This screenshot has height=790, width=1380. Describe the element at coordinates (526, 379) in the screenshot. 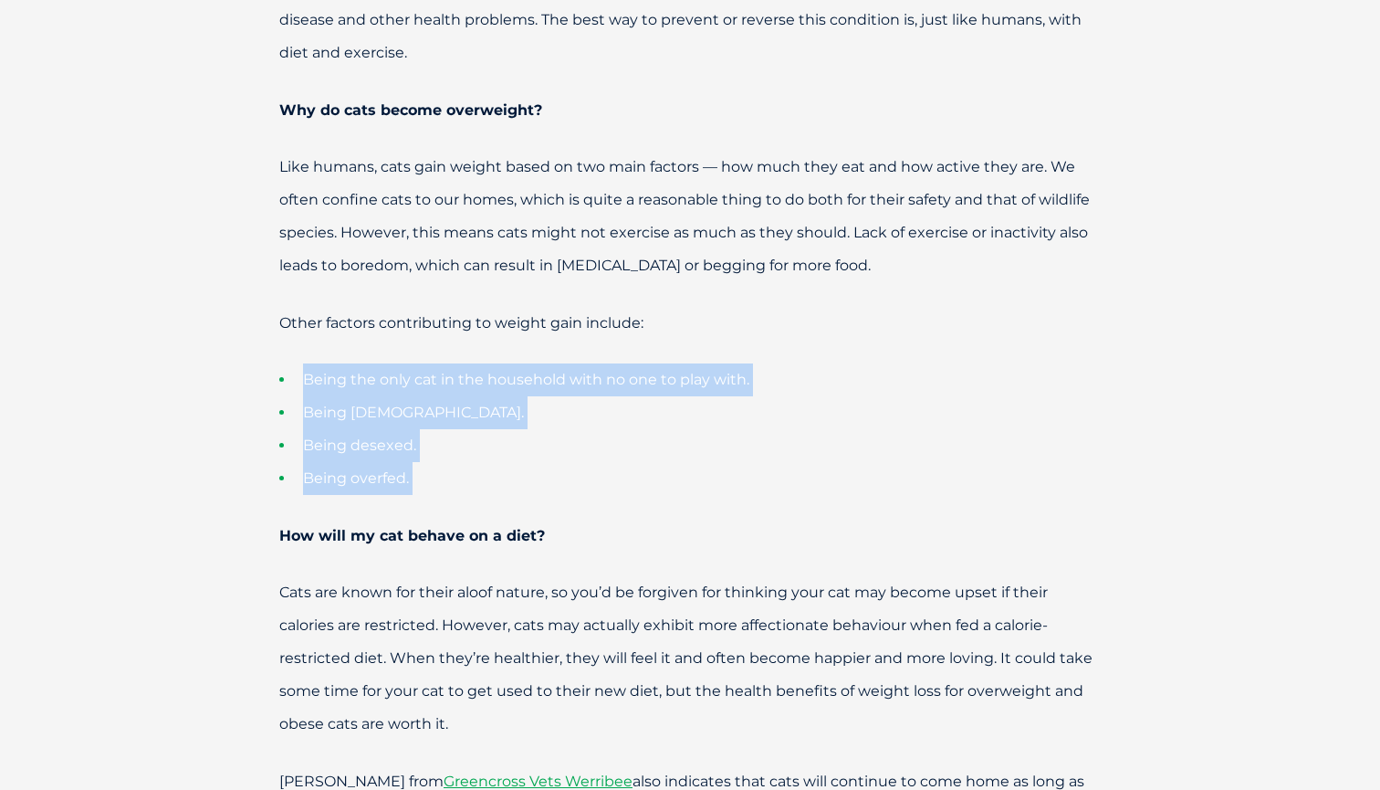

I see `span: Being the only cat in the household with no one to play with.` at that location.